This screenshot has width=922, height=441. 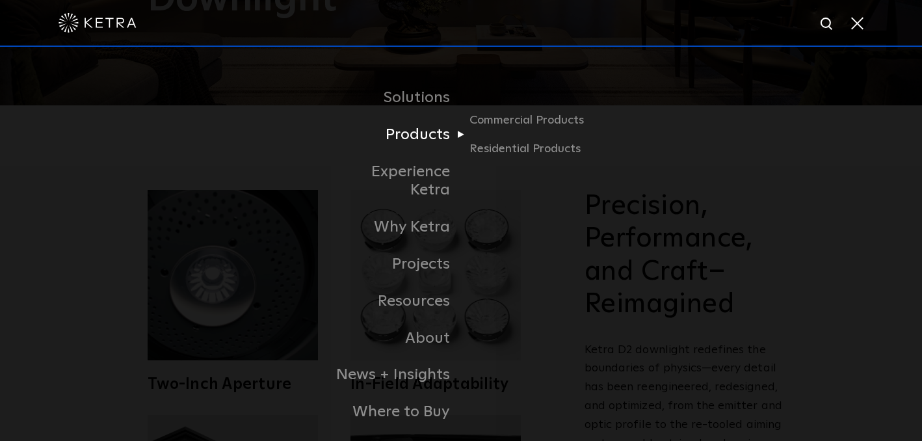 What do you see at coordinates (394, 227) in the screenshot?
I see `a: Why Ketra` at bounding box center [394, 227].